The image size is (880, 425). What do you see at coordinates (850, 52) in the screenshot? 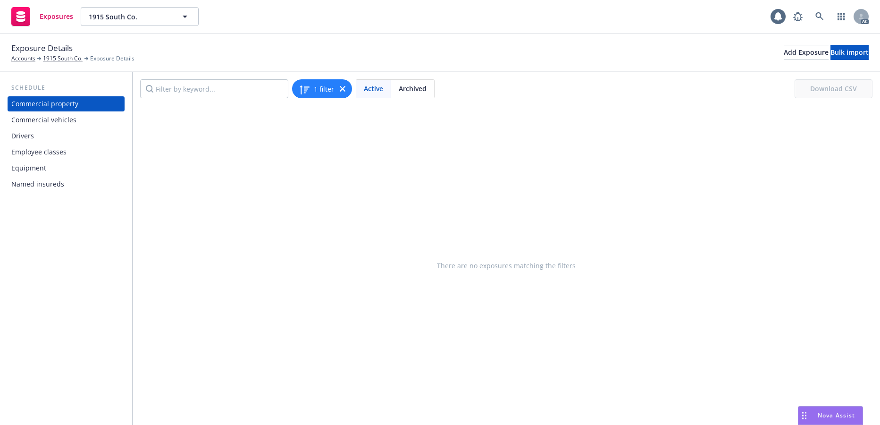
I see `div: Bulk import` at bounding box center [850, 52].